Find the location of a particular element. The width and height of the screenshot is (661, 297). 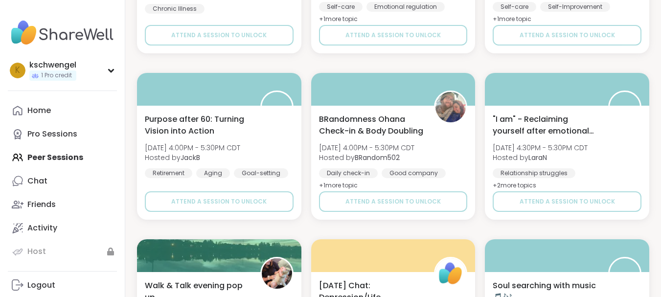

img: ShareWell is located at coordinates (450, 273).